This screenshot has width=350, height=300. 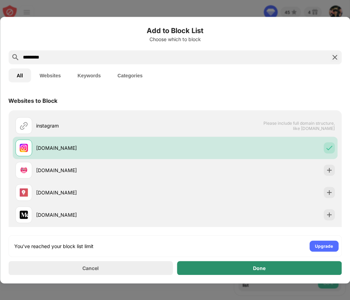 What do you see at coordinates (90, 268) in the screenshot?
I see `div: Cancel` at bounding box center [90, 268].